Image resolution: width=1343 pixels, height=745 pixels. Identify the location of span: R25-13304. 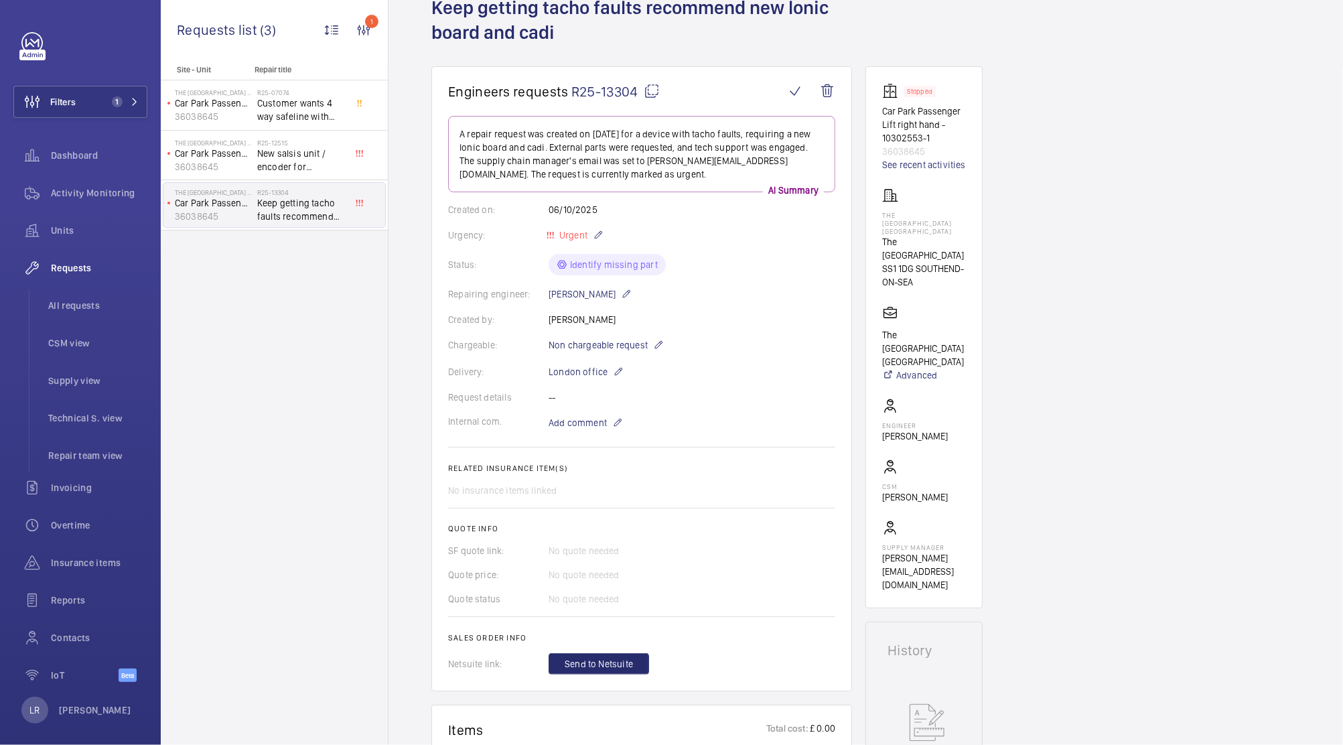
(615, 91).